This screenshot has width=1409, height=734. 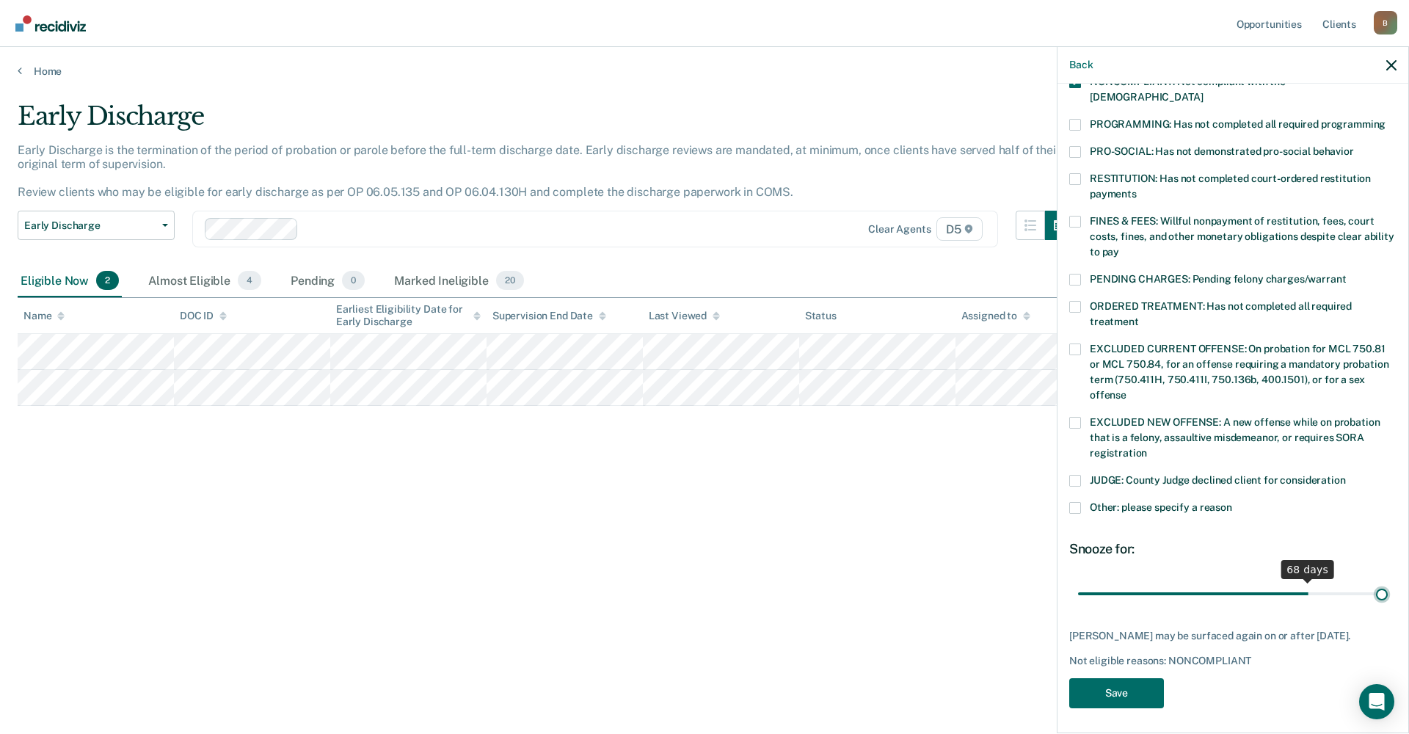 I want to click on div: Snooze for:, so click(x=1233, y=549).